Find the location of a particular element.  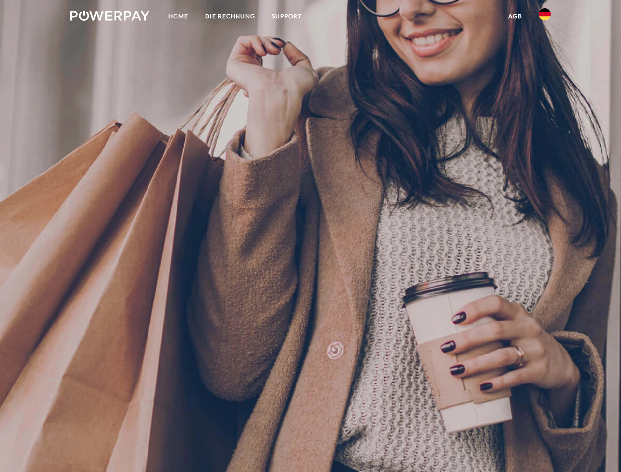

a: DIE RECHNUNG is located at coordinates (230, 16).